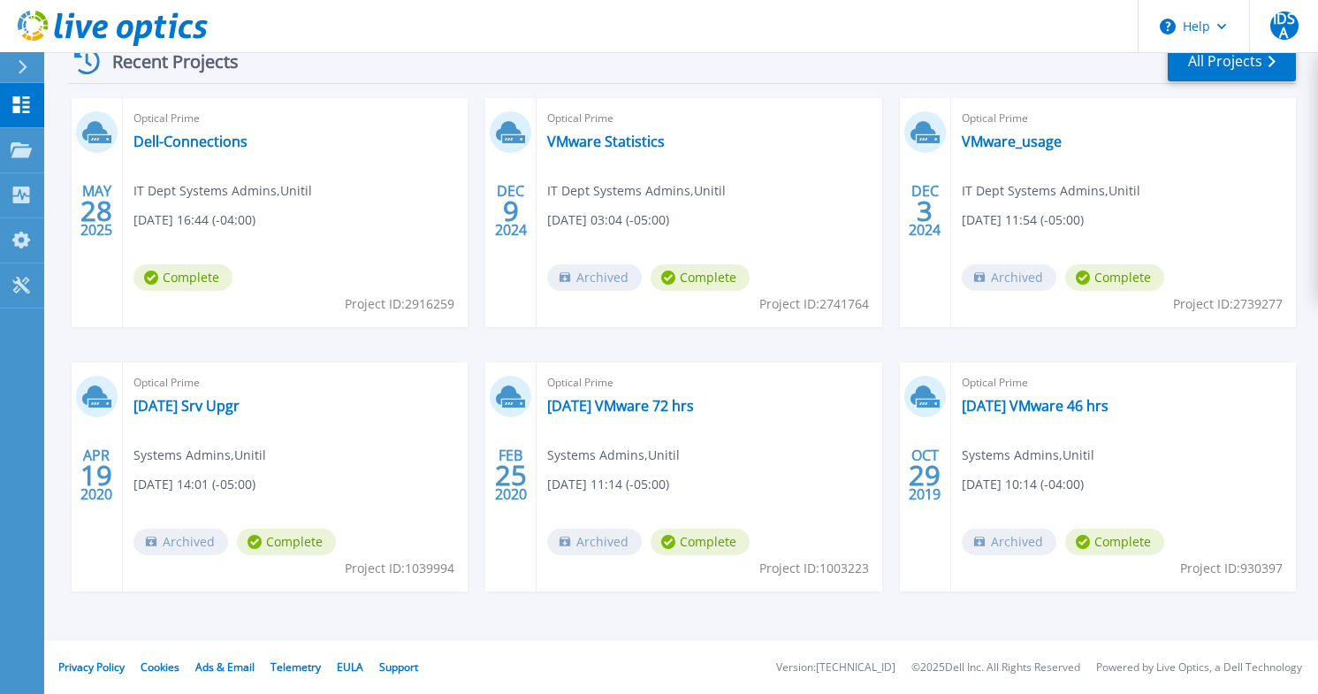  Describe the element at coordinates (1228, 304) in the screenshot. I see `span: Project ID: 2739277` at that location.